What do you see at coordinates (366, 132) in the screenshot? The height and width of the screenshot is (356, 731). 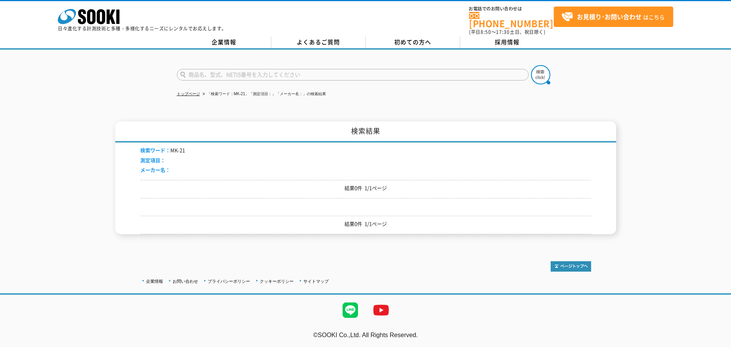 I see `h1: 検索結果` at bounding box center [366, 132].